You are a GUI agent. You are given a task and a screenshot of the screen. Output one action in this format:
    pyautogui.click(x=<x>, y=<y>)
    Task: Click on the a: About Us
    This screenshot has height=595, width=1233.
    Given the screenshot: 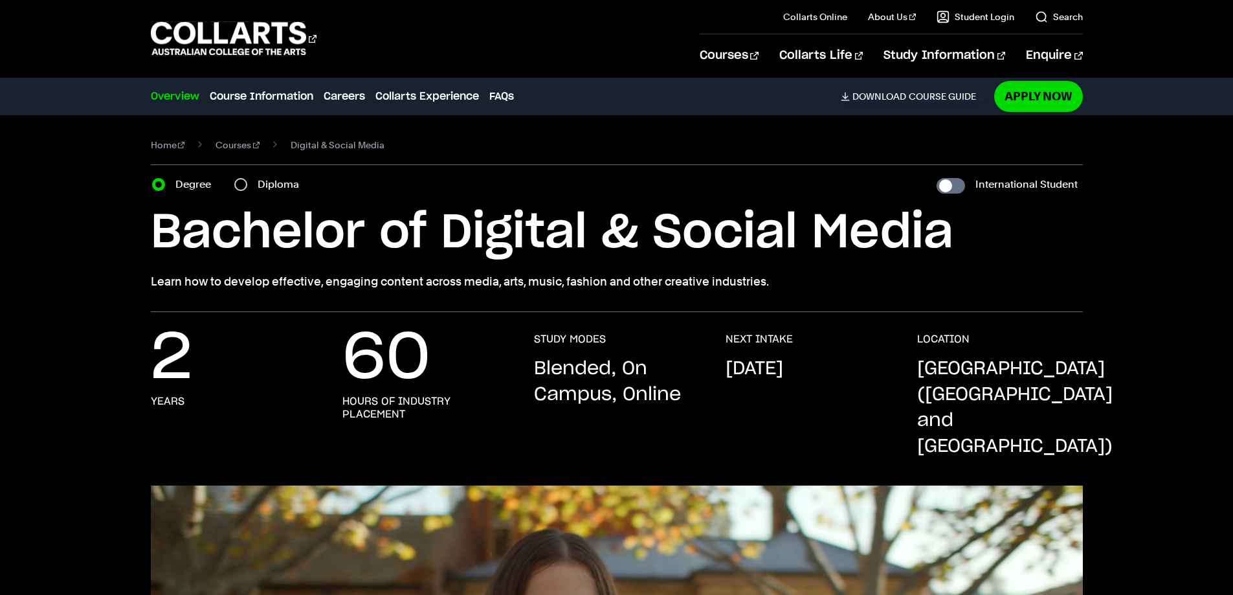 What is the action you would take?
    pyautogui.click(x=892, y=17)
    